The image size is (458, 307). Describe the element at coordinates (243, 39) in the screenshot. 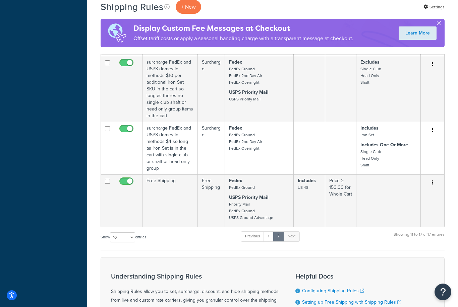

I see `p: Offset tariff costs or apply a seasonal handling charge with a transparent message at checkout.` at that location.